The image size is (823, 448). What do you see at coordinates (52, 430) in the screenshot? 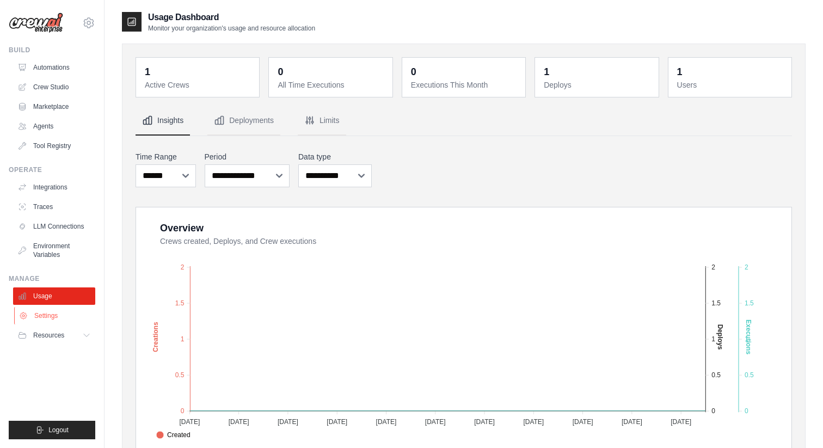
I see `button: Logout` at bounding box center [52, 430].